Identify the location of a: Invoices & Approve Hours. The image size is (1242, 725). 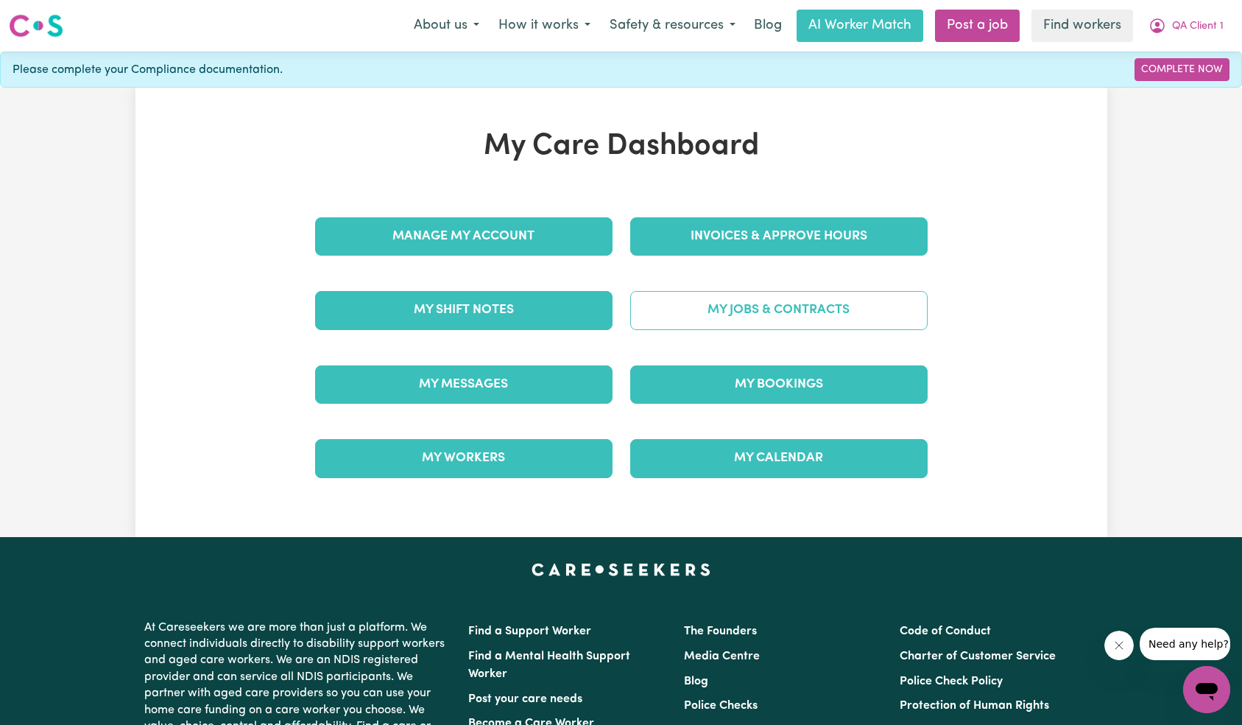
(779, 236).